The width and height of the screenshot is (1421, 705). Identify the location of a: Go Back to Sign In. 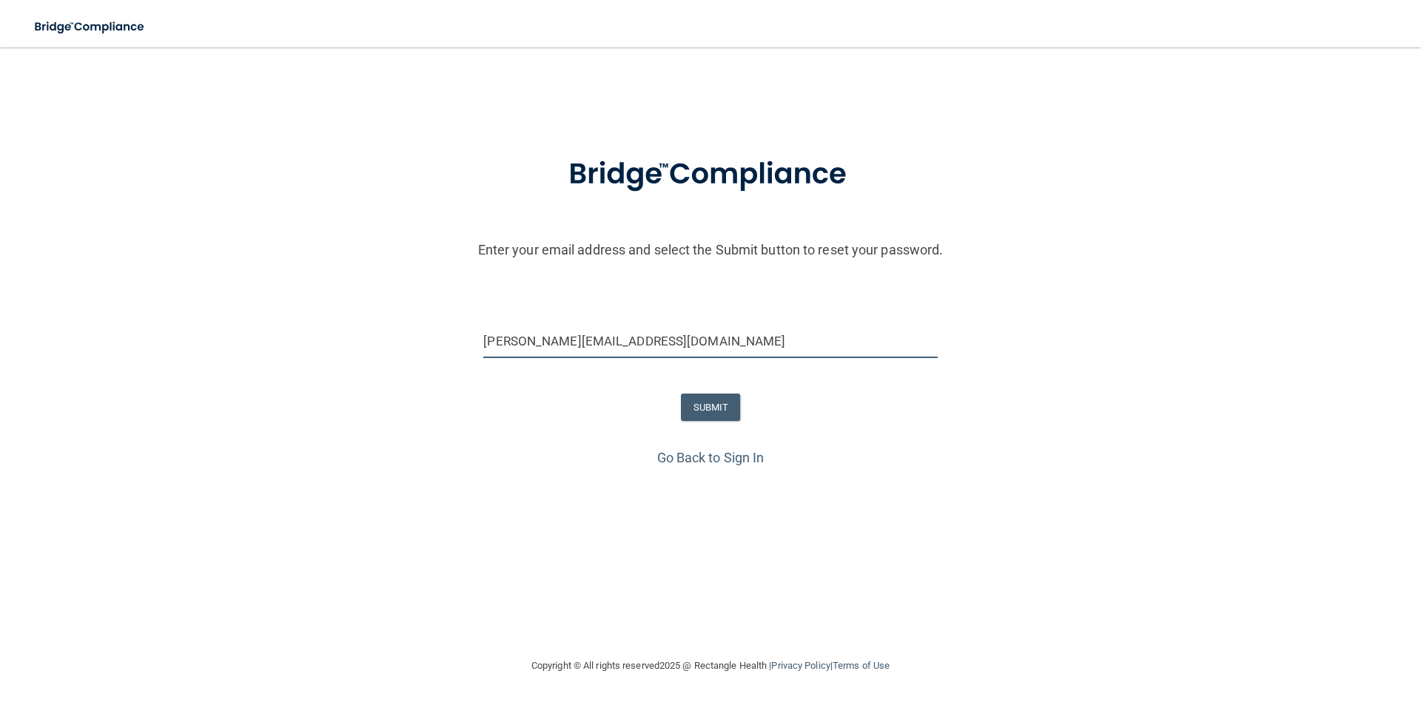
(710, 457).